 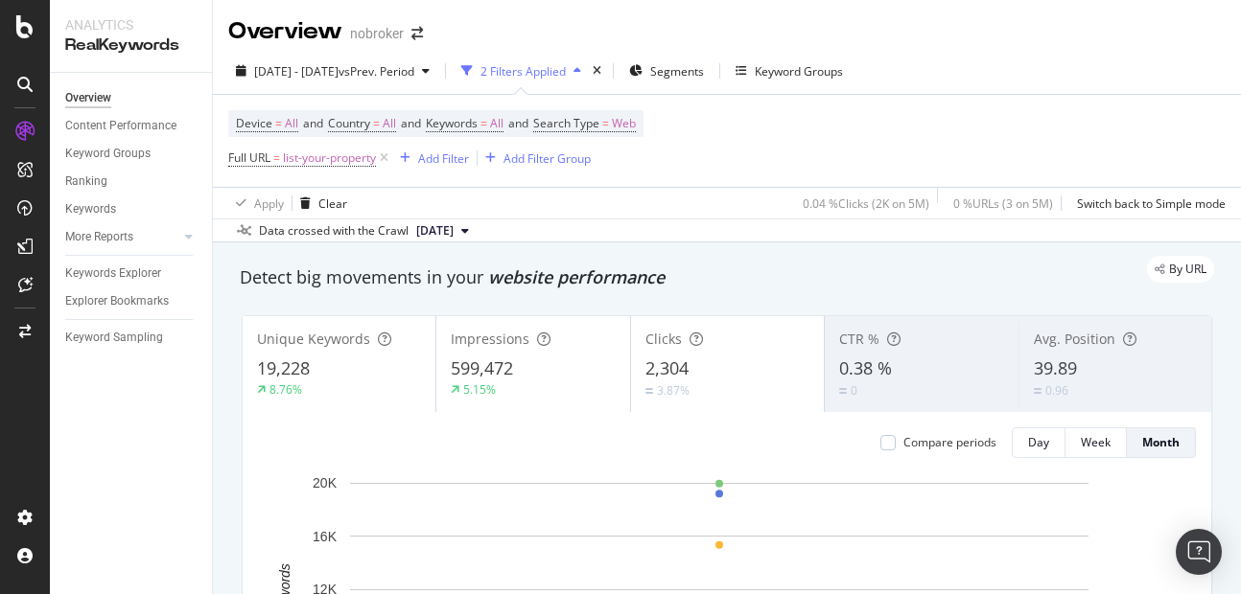 I want to click on a: Keywords, so click(x=131, y=209).